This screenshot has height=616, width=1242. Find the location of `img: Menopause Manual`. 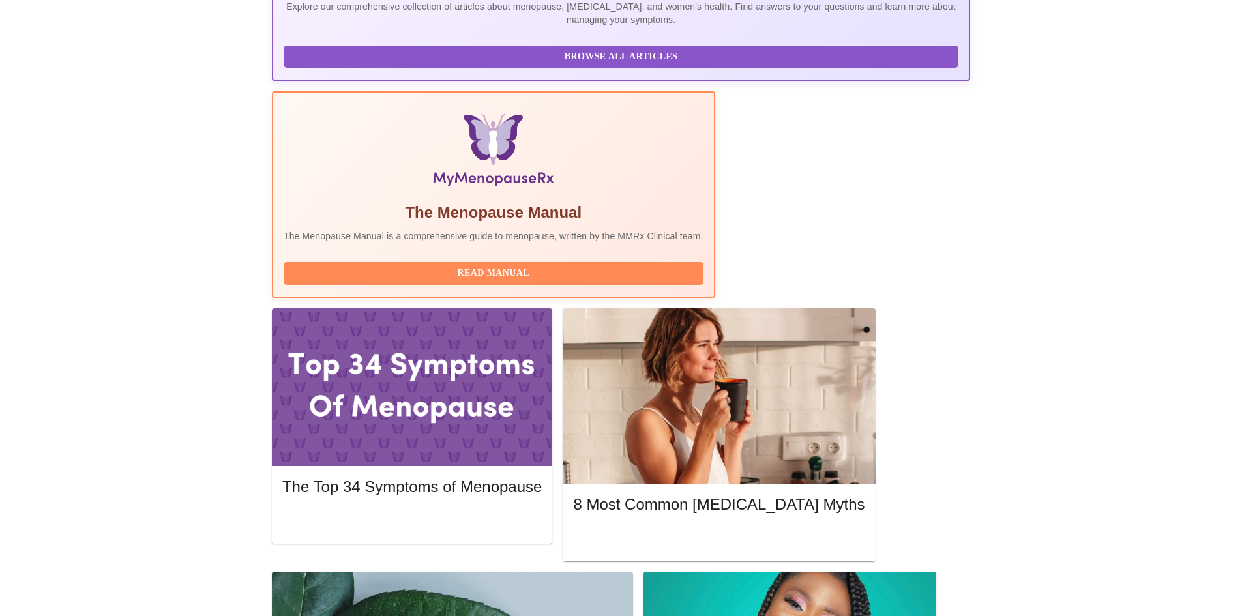

img: Menopause Manual is located at coordinates (493, 153).